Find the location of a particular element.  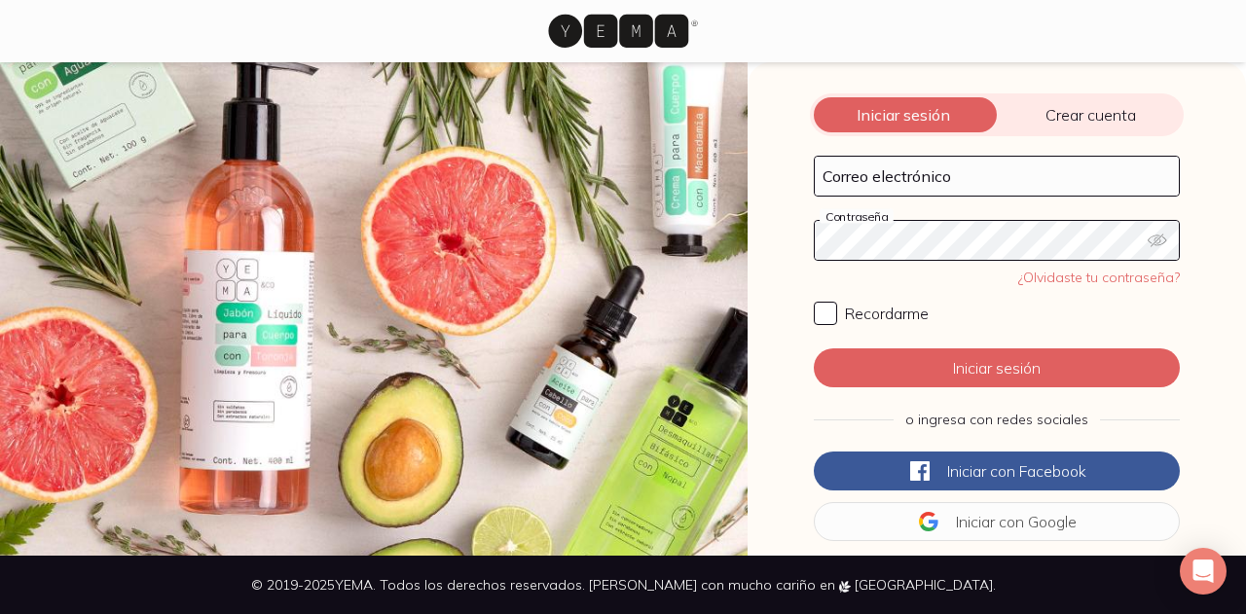

span: o ingresa con redes sociales is located at coordinates (996, 419).